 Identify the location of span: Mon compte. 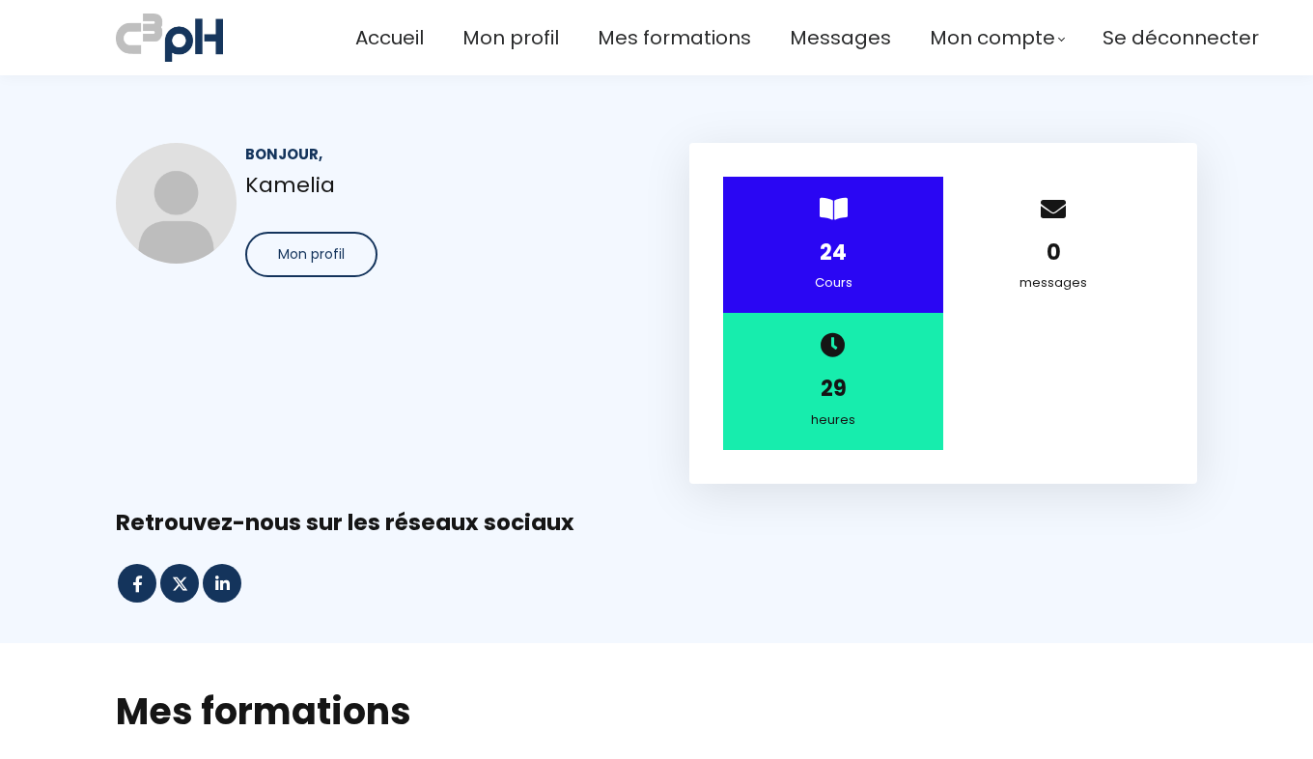
(993, 38).